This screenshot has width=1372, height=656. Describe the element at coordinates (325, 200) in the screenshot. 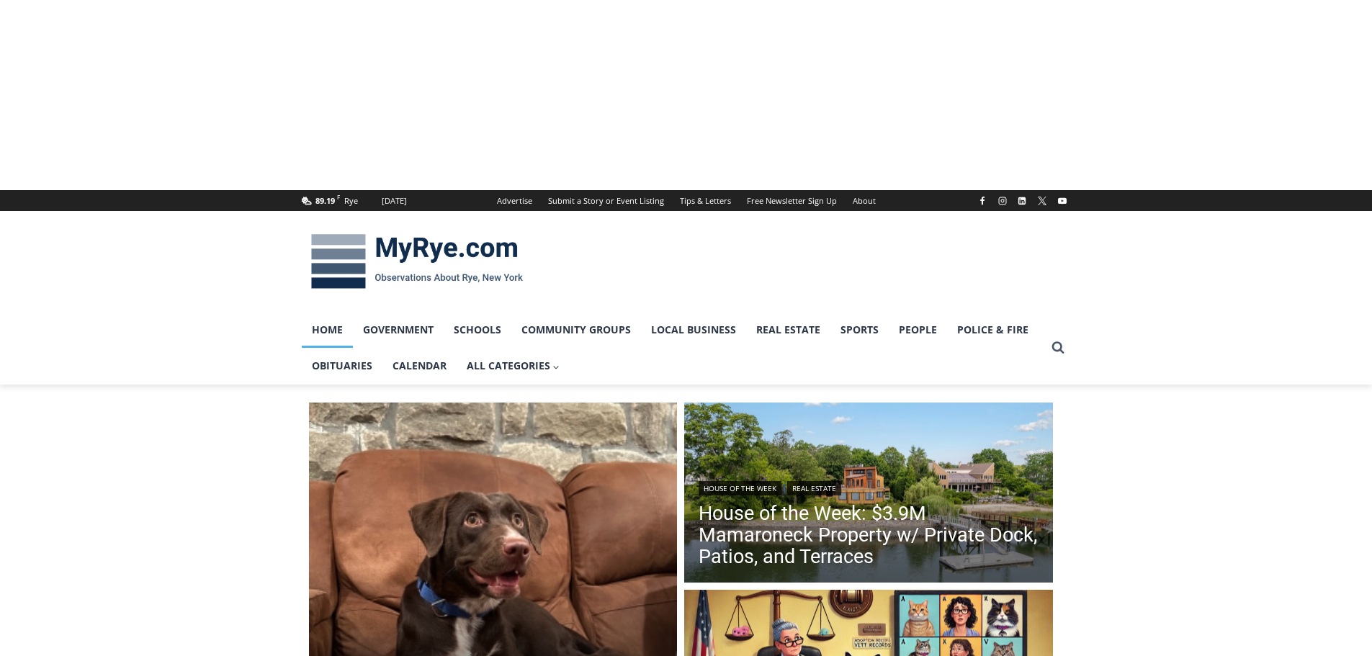

I see `span: 89.19` at that location.